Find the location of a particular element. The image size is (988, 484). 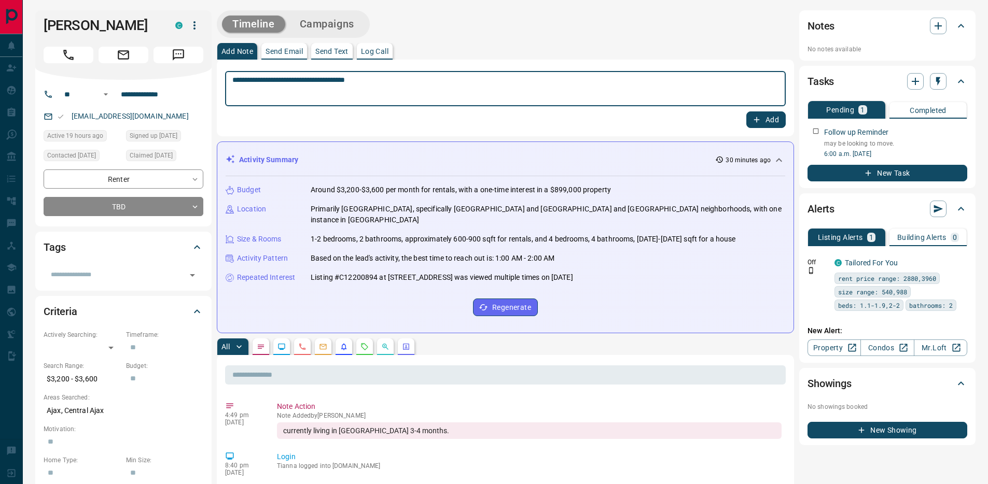

span: size range: 540,988 is located at coordinates (872, 292).